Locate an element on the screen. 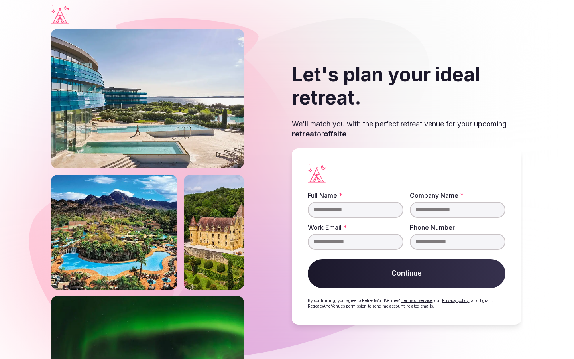 This screenshot has height=359, width=574. a: Terms of service is located at coordinates (417, 300).